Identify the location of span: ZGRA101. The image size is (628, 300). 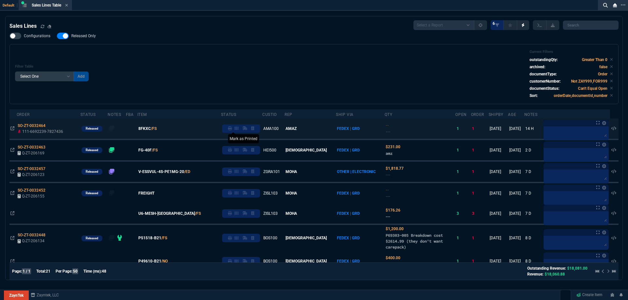
(271, 172).